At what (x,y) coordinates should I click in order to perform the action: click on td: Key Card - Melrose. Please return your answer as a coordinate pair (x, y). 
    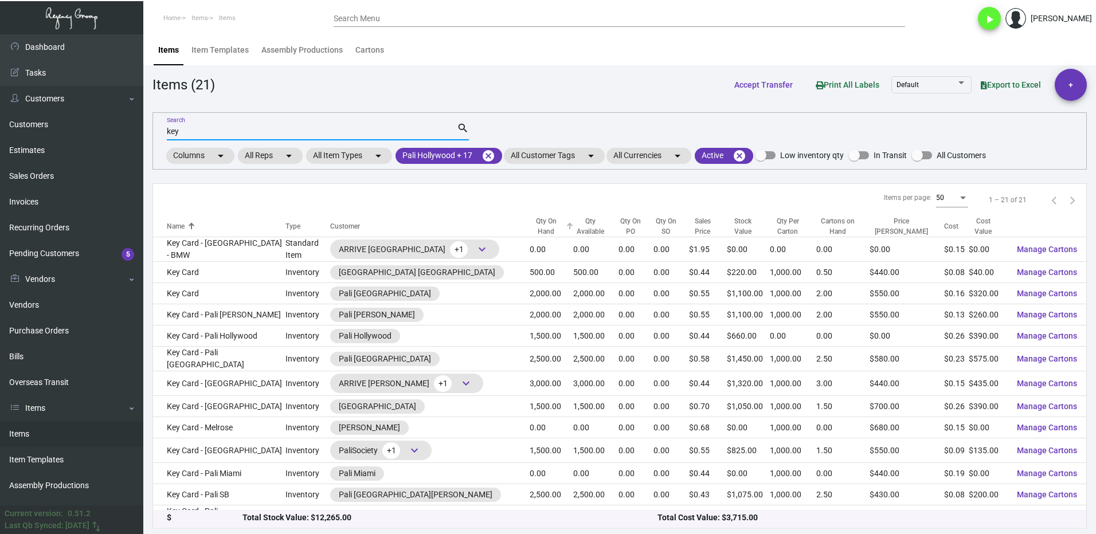
    Looking at the image, I should click on (219, 428).